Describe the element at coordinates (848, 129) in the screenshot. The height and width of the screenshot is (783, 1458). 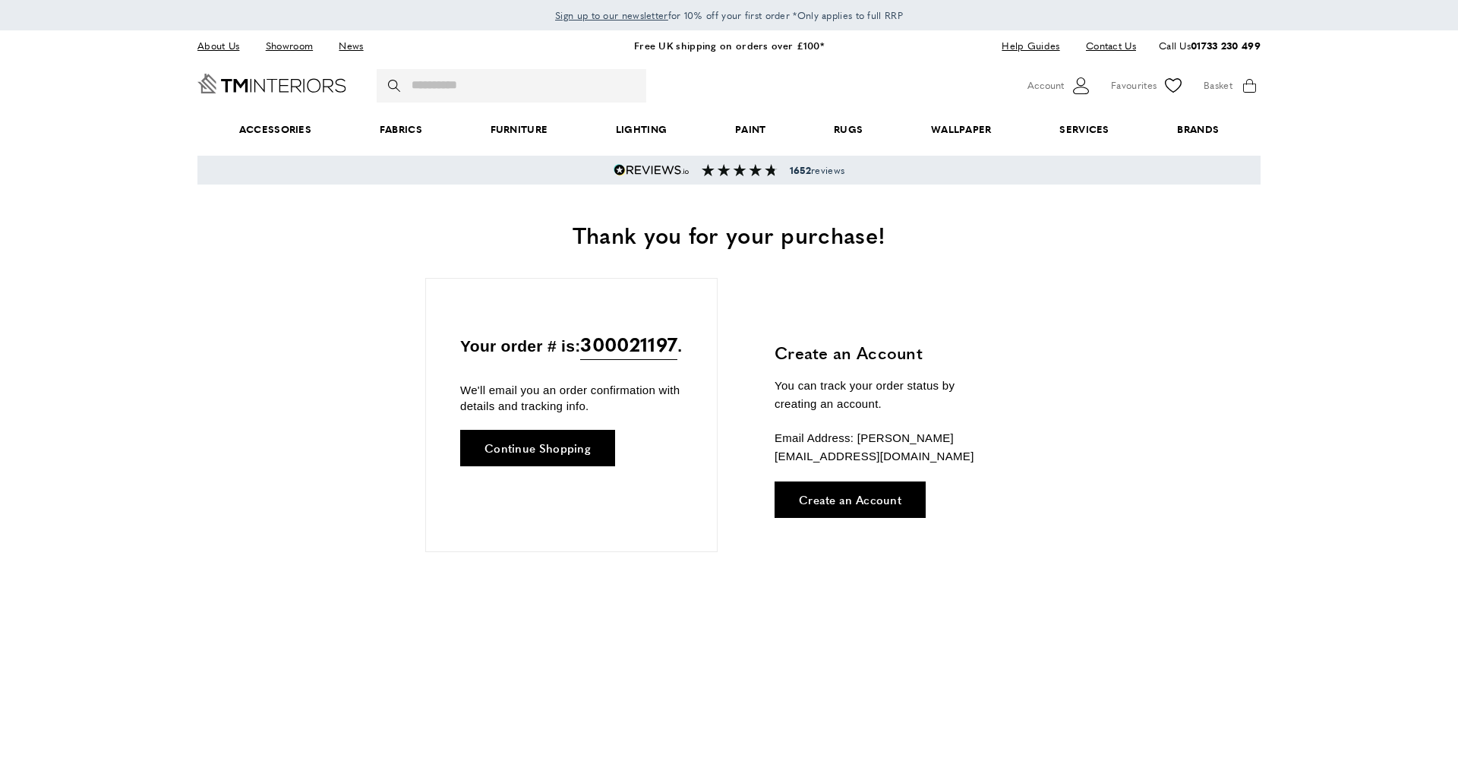
I see `a: Rugs` at that location.